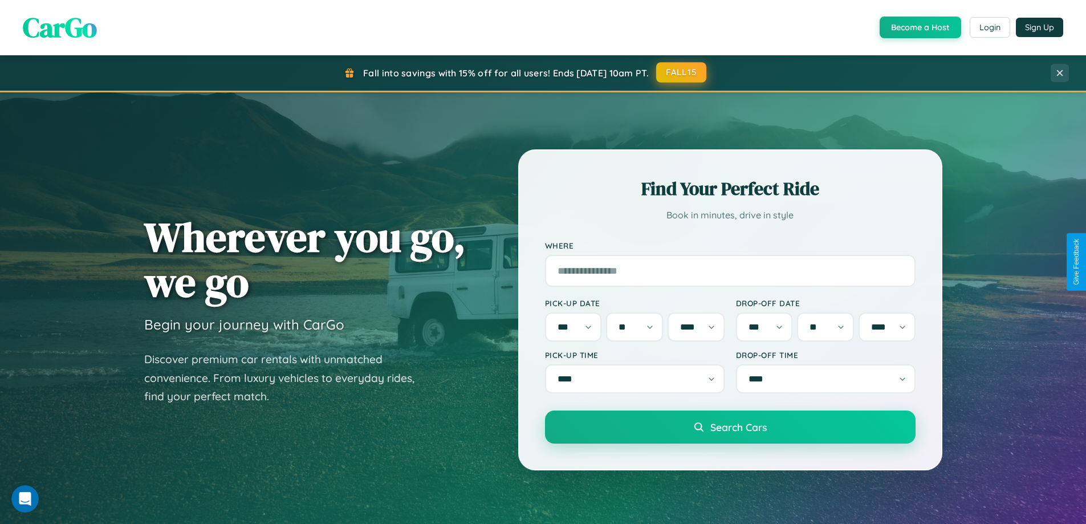 The image size is (1086, 524). I want to click on label: Drop-off Date, so click(825, 303).